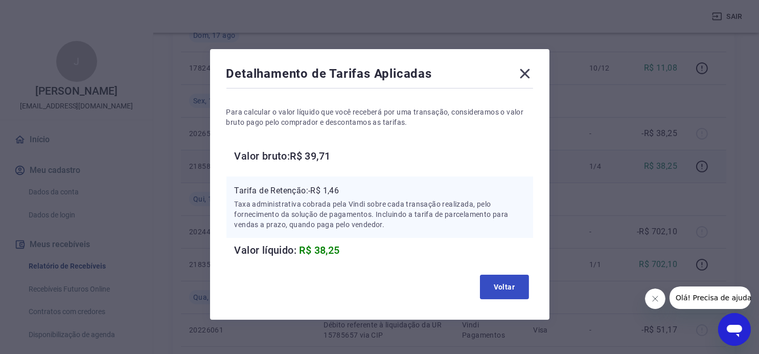  I want to click on span: R$ 38,25, so click(319, 250).